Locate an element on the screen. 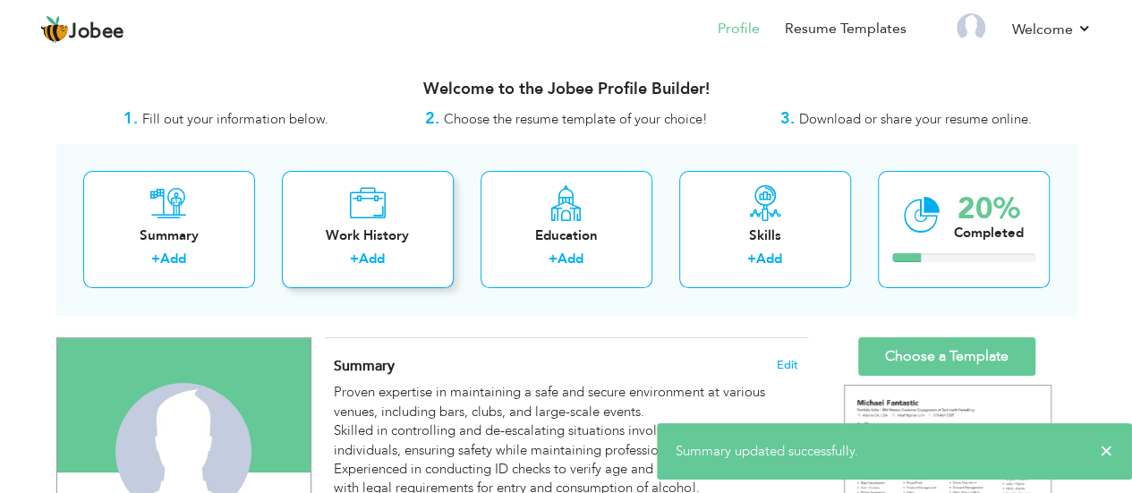  div: Skills is located at coordinates (765, 235).